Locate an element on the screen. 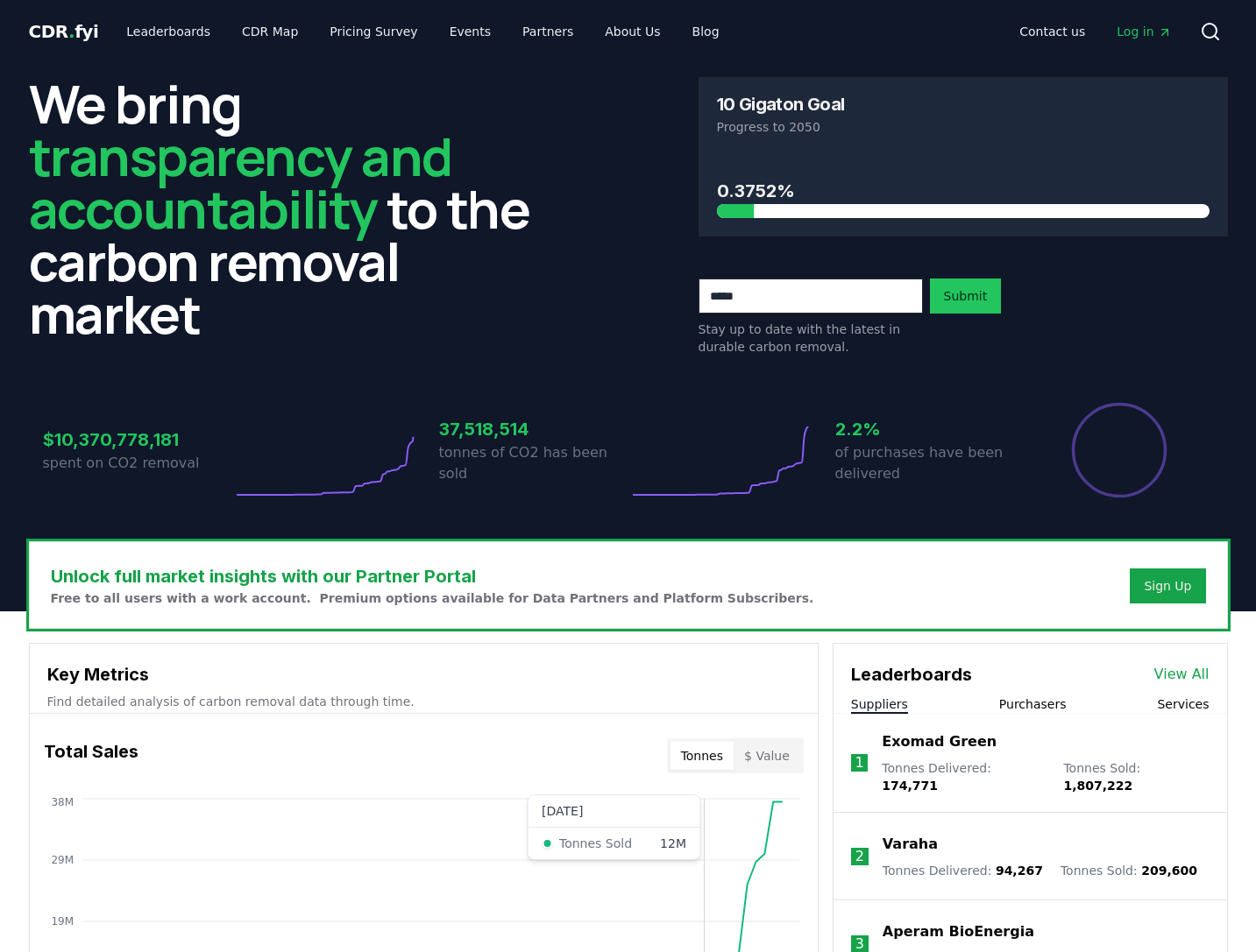  a: View All is located at coordinates (1181, 675).